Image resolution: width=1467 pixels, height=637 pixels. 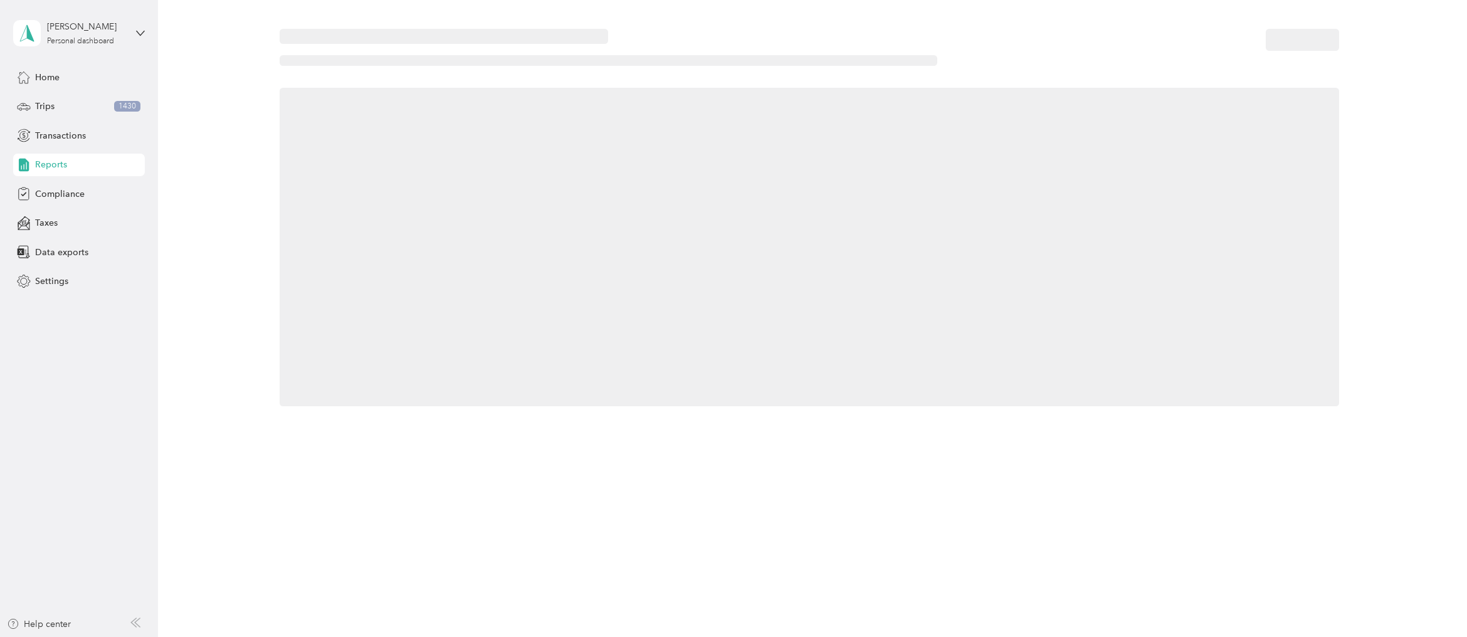 What do you see at coordinates (45, 106) in the screenshot?
I see `span: Trips` at bounding box center [45, 106].